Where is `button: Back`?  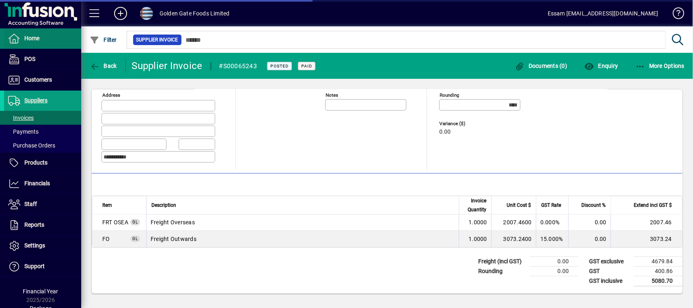 button: Back is located at coordinates (103, 66).